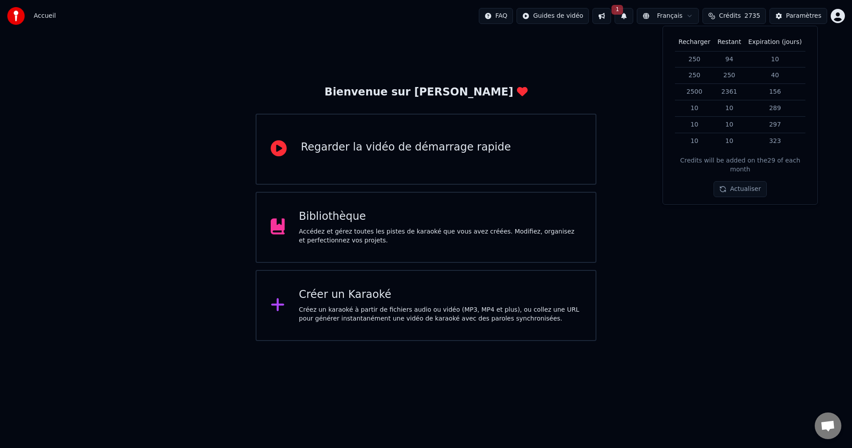 This screenshot has height=448, width=852. Describe the element at coordinates (45, 16) in the screenshot. I see `nav: breadcrumb` at that location.